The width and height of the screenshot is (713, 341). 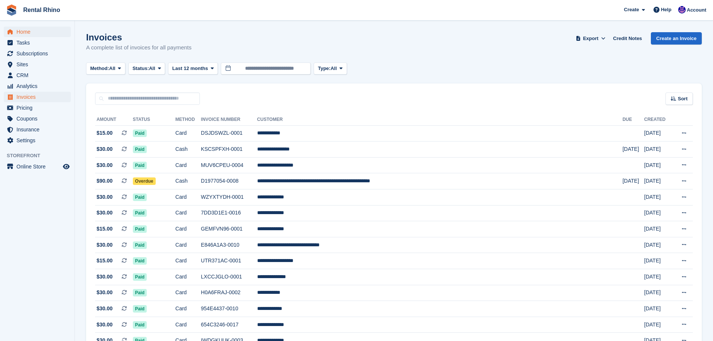 What do you see at coordinates (229, 309) in the screenshot?
I see `td: 954E4437-0010` at bounding box center [229, 309].